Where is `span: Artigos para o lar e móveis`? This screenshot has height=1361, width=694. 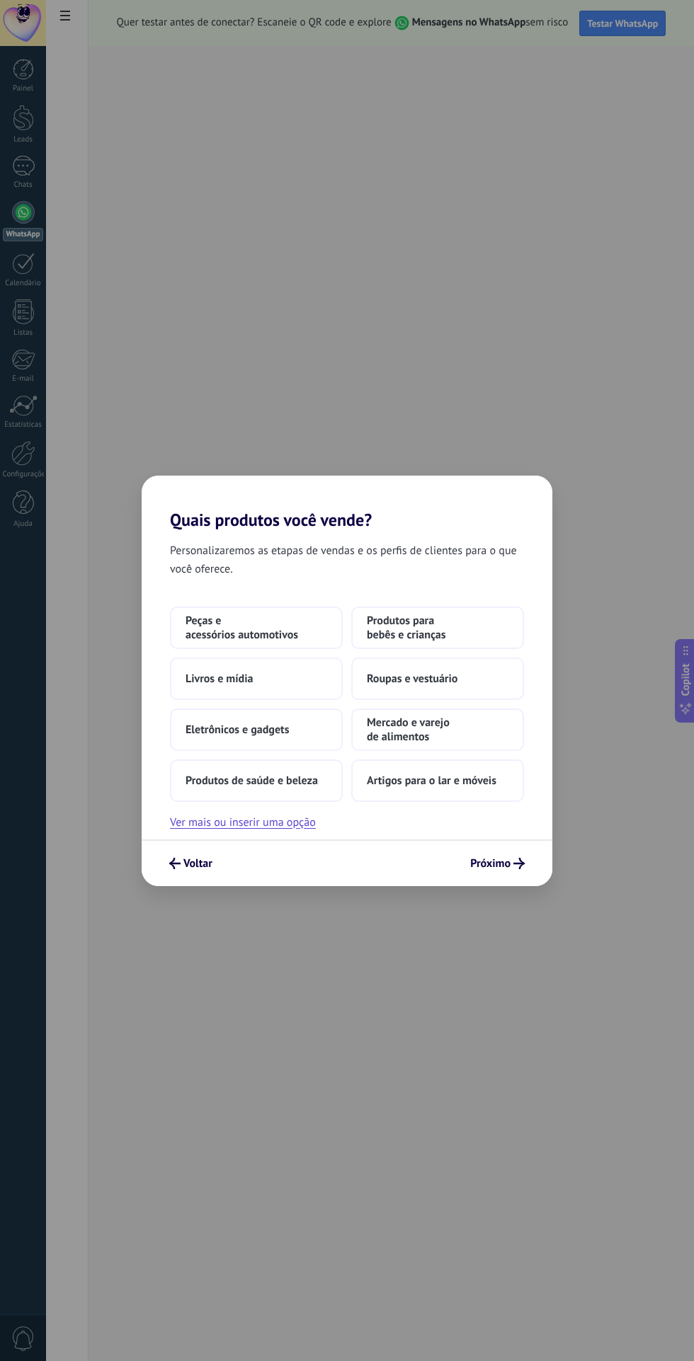
span: Artigos para o lar e móveis is located at coordinates (431, 781).